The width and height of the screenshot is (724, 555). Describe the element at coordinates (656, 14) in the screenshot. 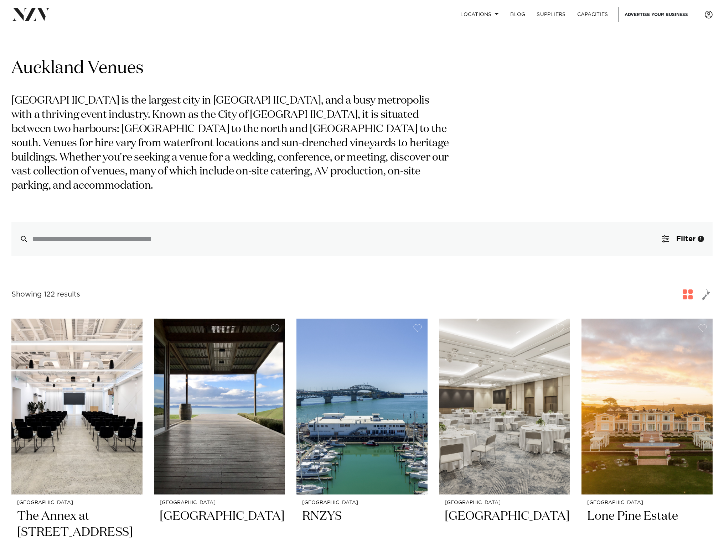

I see `a: Advertise your business` at that location.